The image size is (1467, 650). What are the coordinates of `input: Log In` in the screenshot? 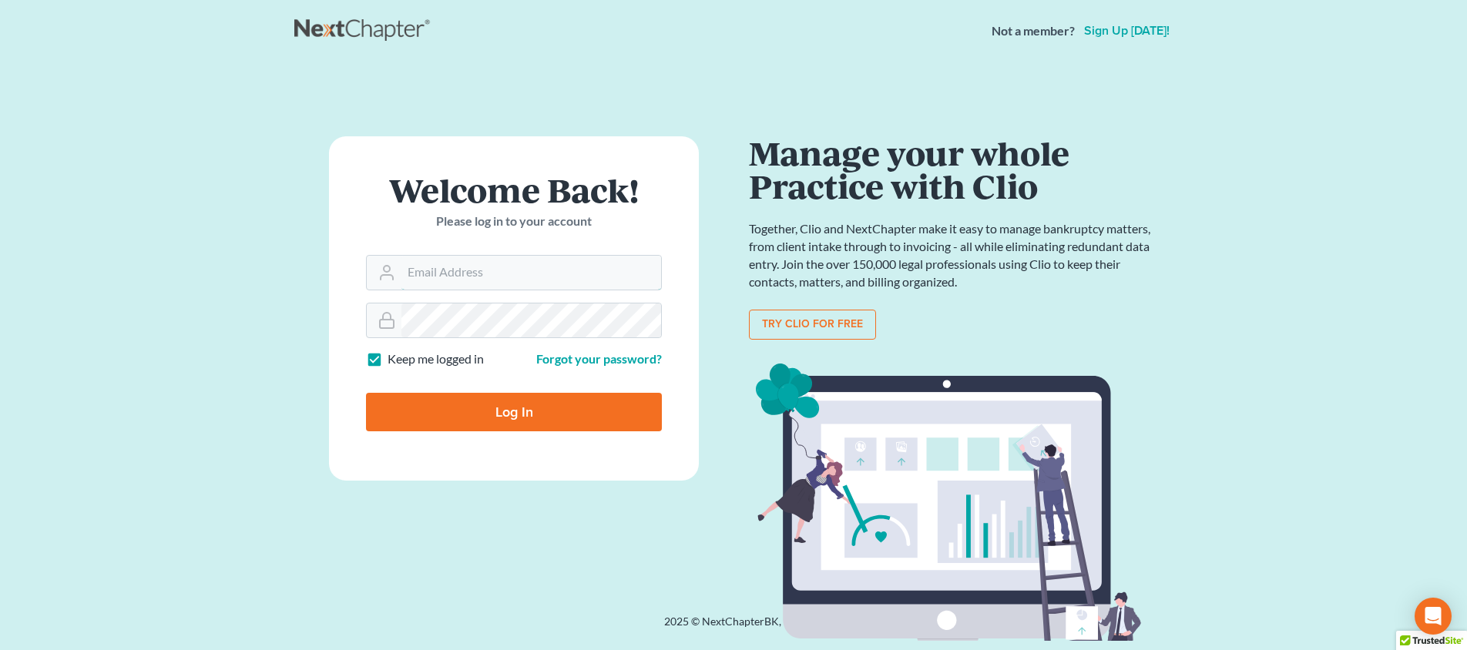 It's located at (514, 412).